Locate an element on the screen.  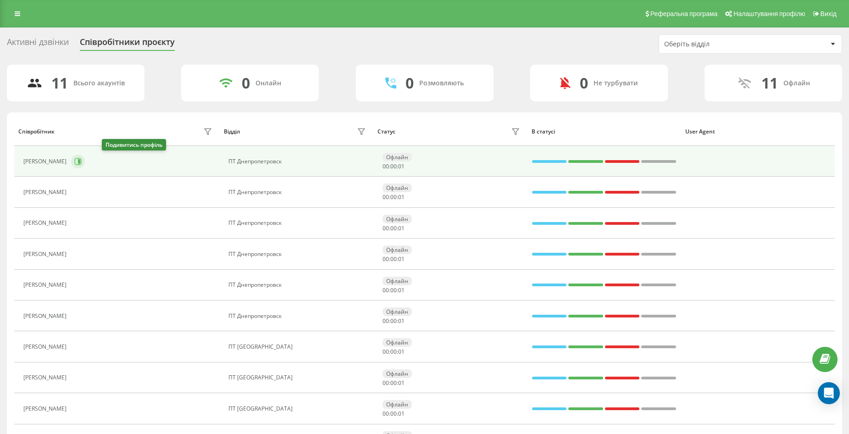
div: Активні дзвінки is located at coordinates (38, 44).